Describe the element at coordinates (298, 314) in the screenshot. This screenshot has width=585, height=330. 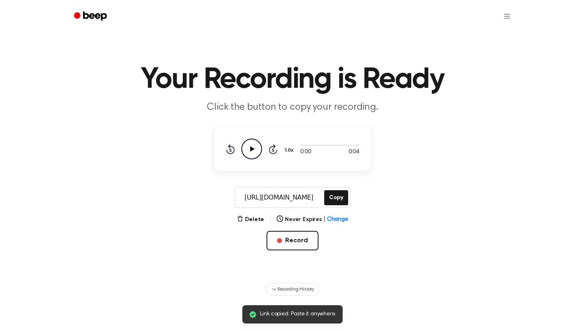
I see `span: Link copied. Paste it anywhere.` at that location.